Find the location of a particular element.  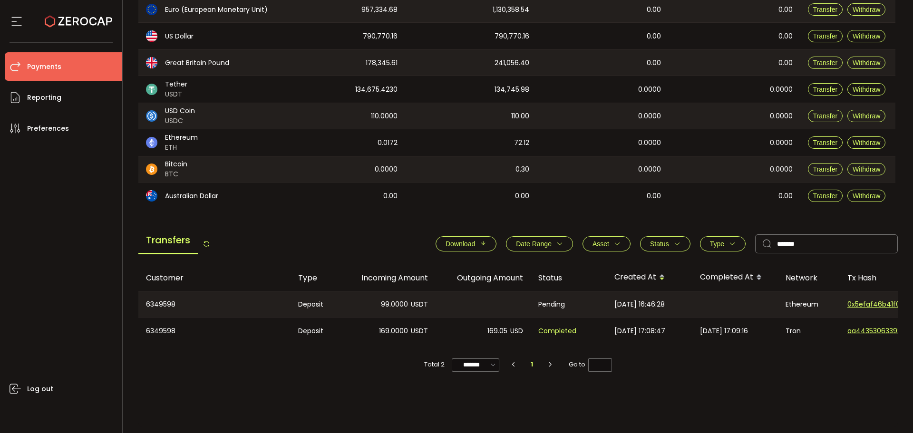

button: Download is located at coordinates (466, 244).